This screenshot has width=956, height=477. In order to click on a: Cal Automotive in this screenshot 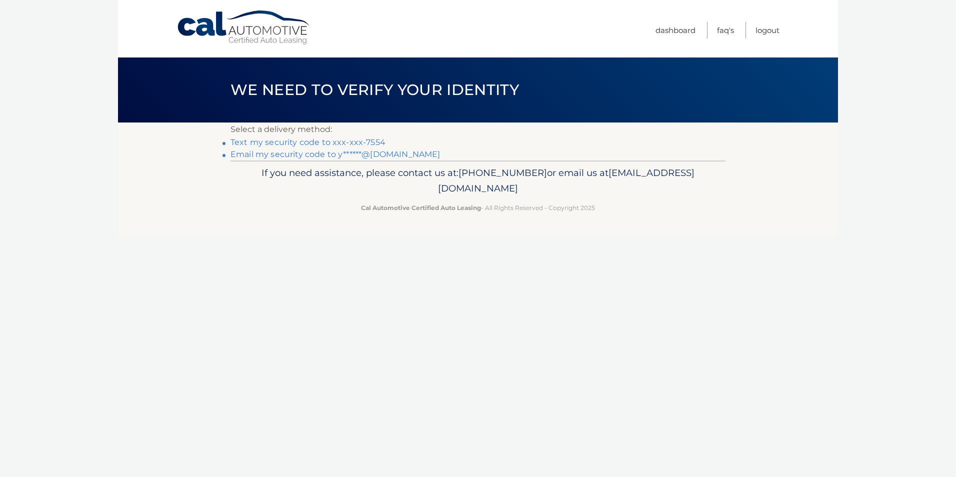, I will do `click(244, 27)`.